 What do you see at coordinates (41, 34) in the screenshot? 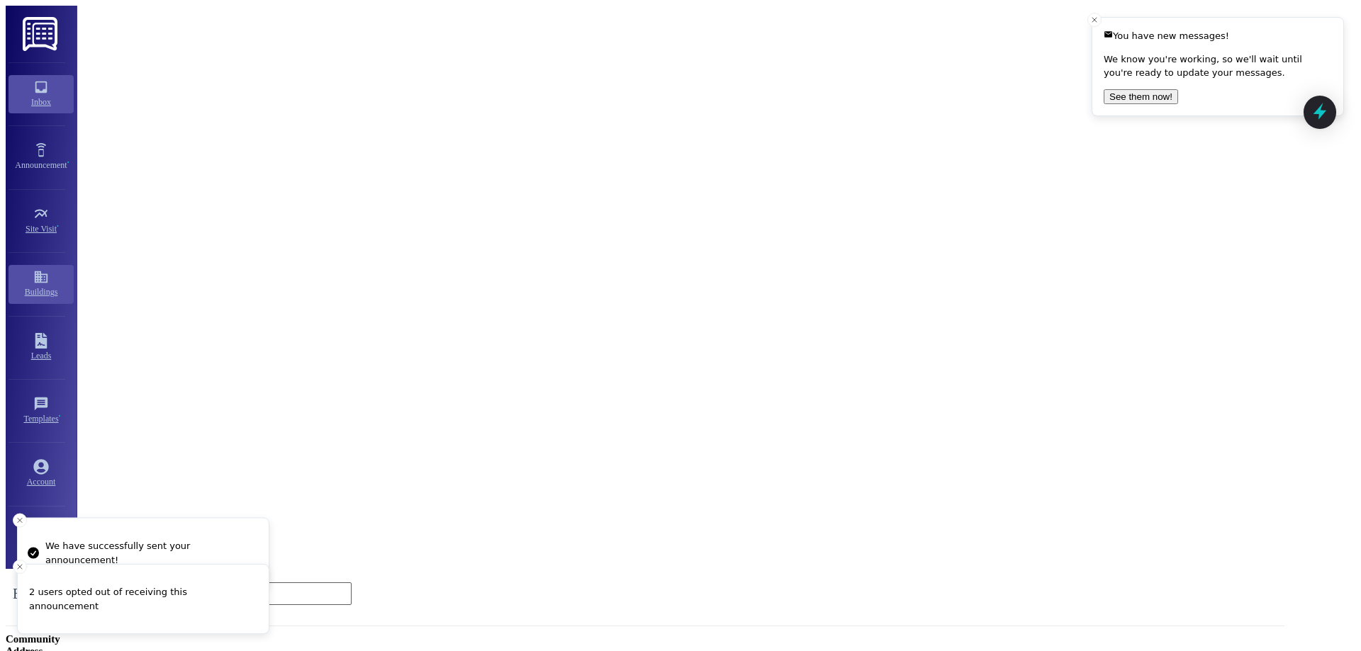
I see `img: ResiDesk Logo` at bounding box center [41, 34].